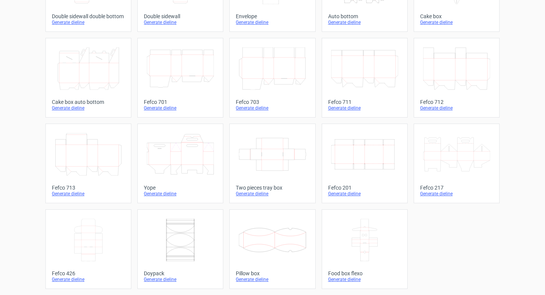  I want to click on div: Doypack, so click(180, 273).